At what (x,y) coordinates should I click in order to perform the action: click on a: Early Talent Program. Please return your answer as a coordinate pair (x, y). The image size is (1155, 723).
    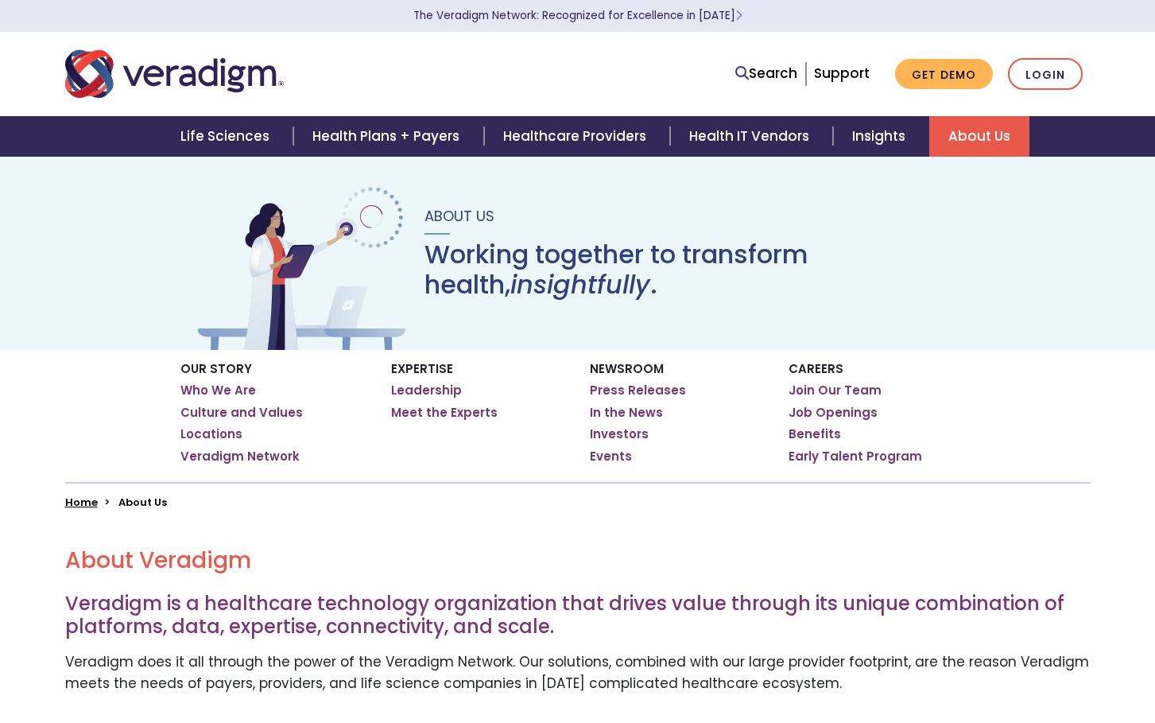
    Looking at the image, I should click on (855, 456).